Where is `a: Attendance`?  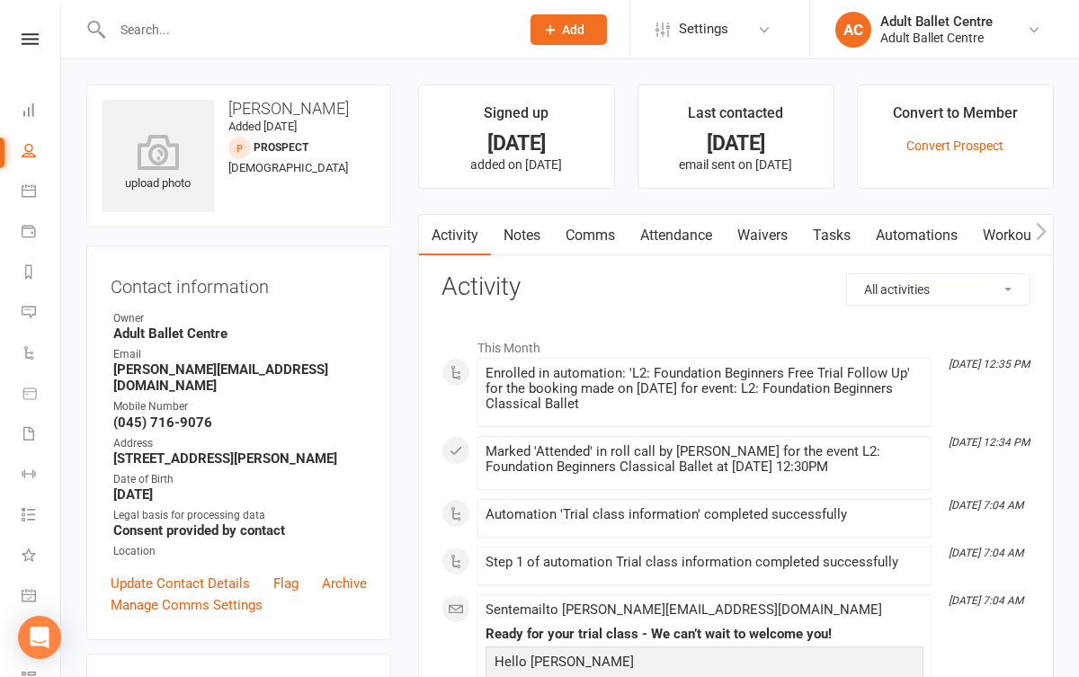
a: Attendance is located at coordinates (676, 236).